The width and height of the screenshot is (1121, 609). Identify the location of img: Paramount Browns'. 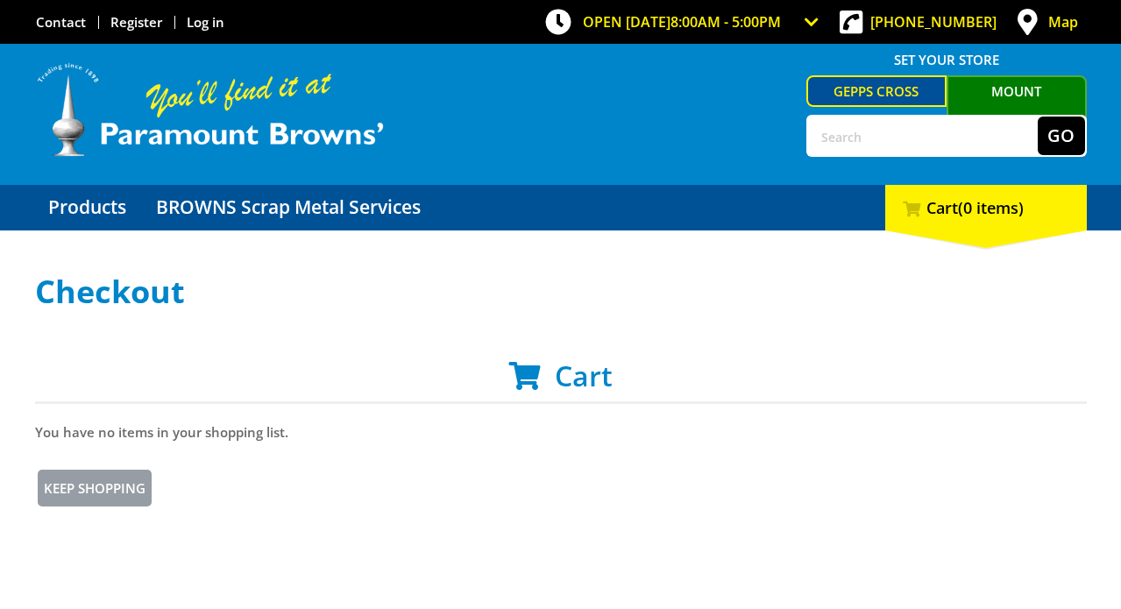
(210, 110).